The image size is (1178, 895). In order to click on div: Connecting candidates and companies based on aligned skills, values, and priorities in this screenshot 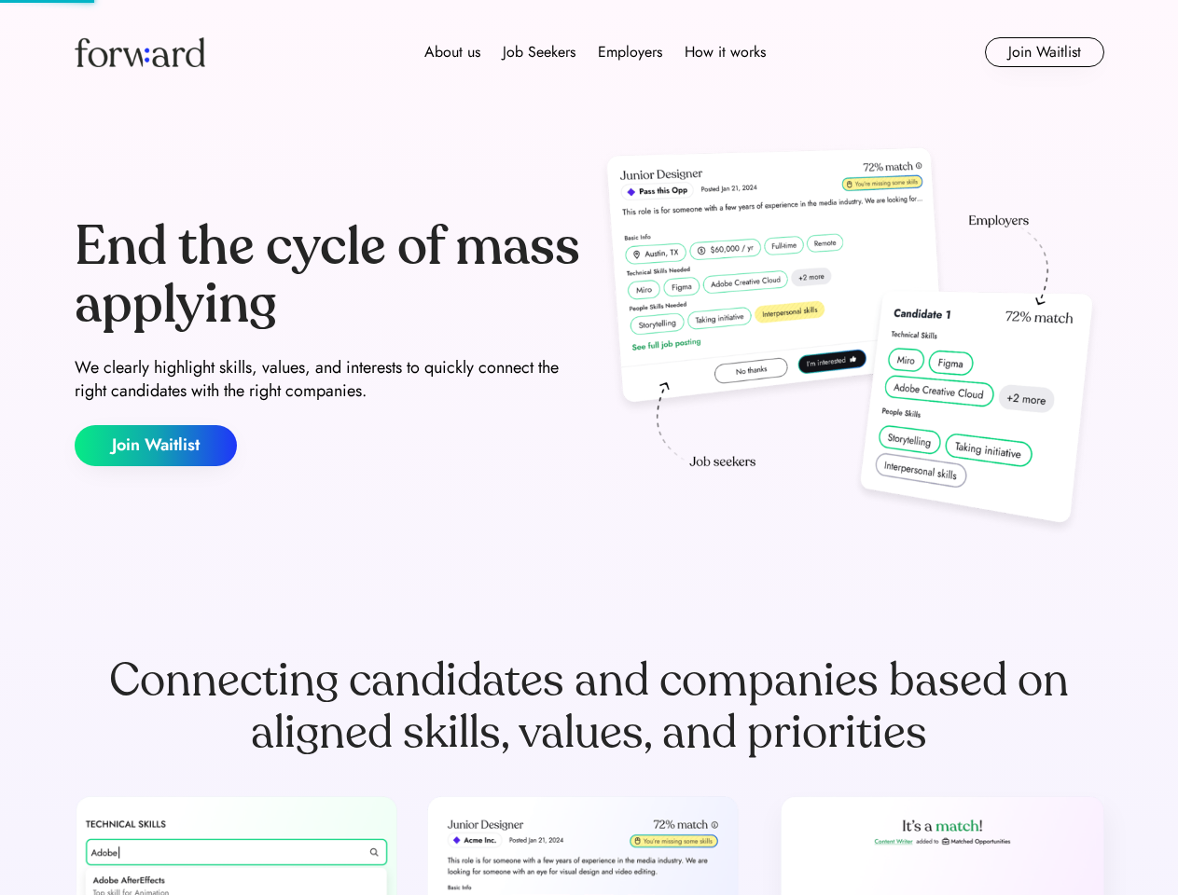, I will do `click(589, 707)`.